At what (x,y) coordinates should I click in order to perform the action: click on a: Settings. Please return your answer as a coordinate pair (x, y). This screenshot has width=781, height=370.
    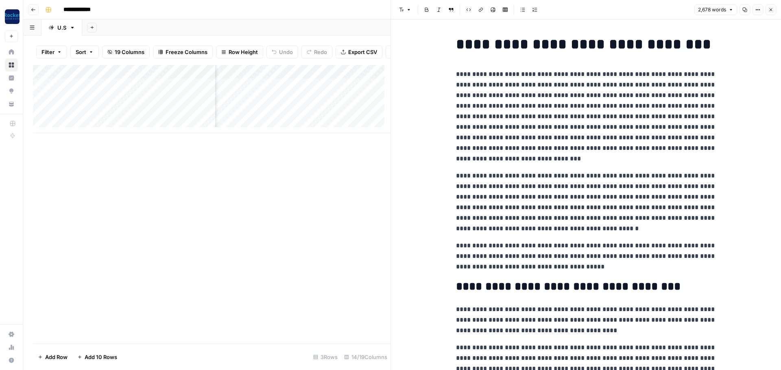
    Looking at the image, I should click on (11, 335).